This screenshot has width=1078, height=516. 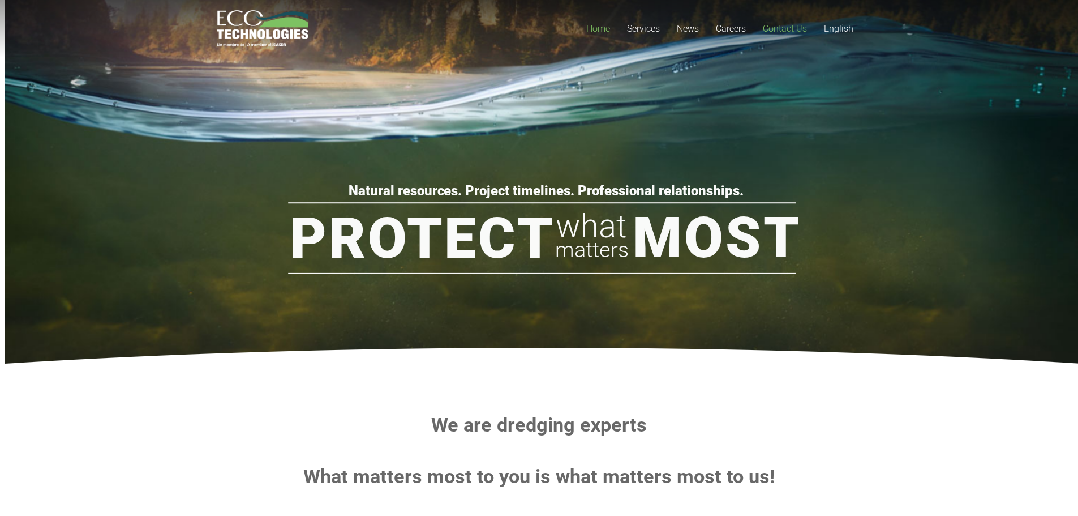 What do you see at coordinates (688, 28) in the screenshot?
I see `span: News` at bounding box center [688, 28].